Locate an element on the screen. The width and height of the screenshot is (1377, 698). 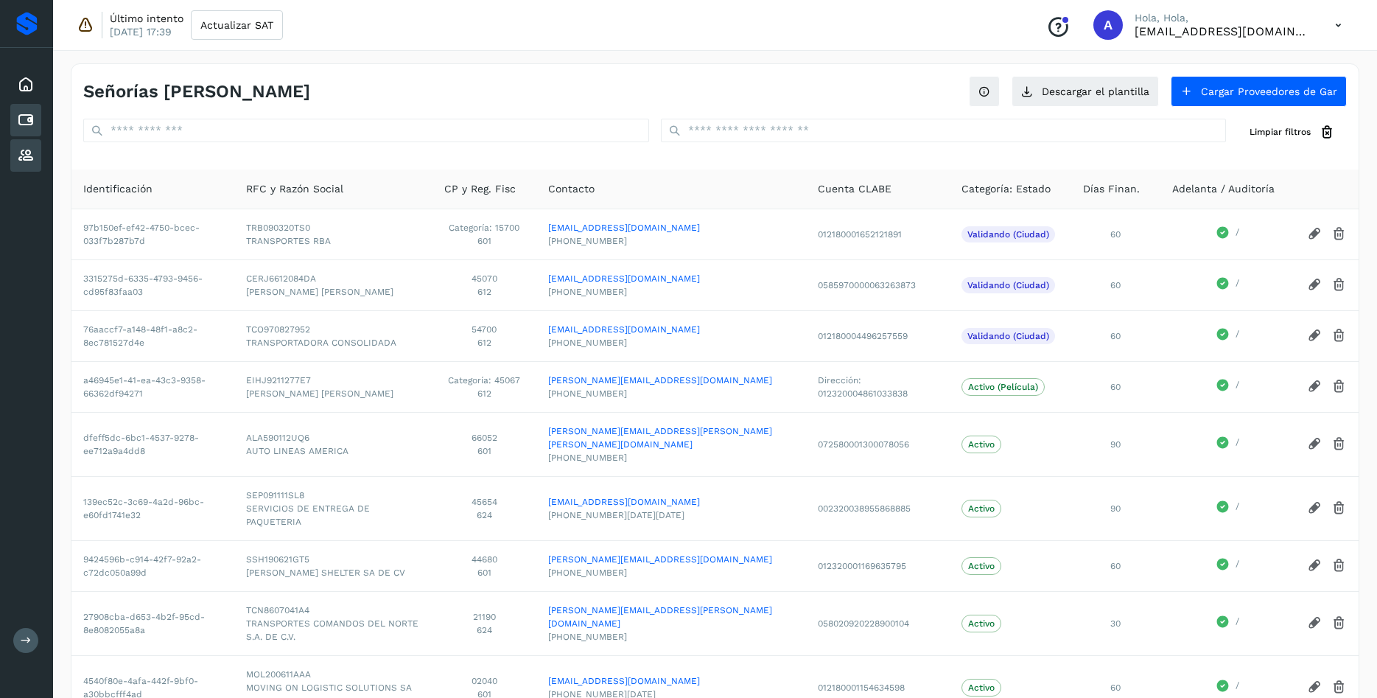
span: Categoría: 45067 is located at coordinates (484, 380).